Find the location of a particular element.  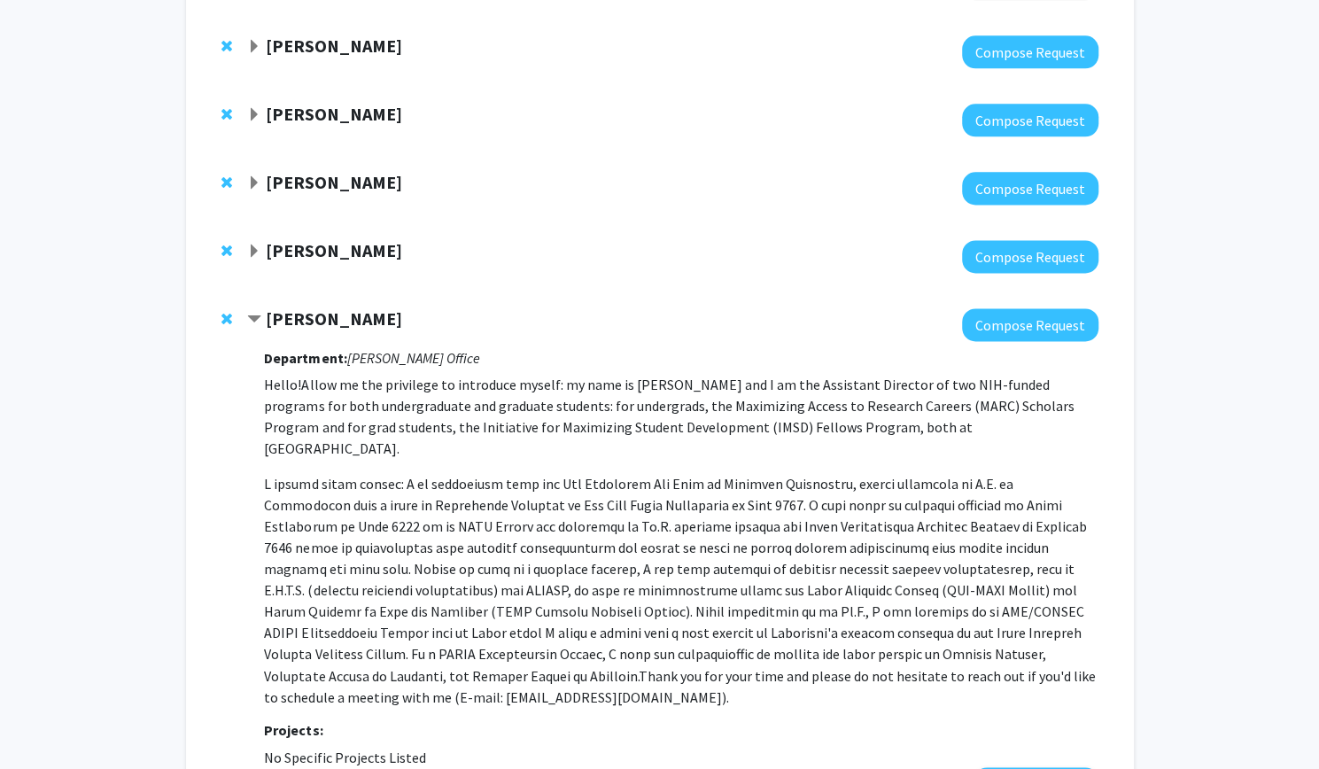

strong: Department: is located at coordinates (305, 358).